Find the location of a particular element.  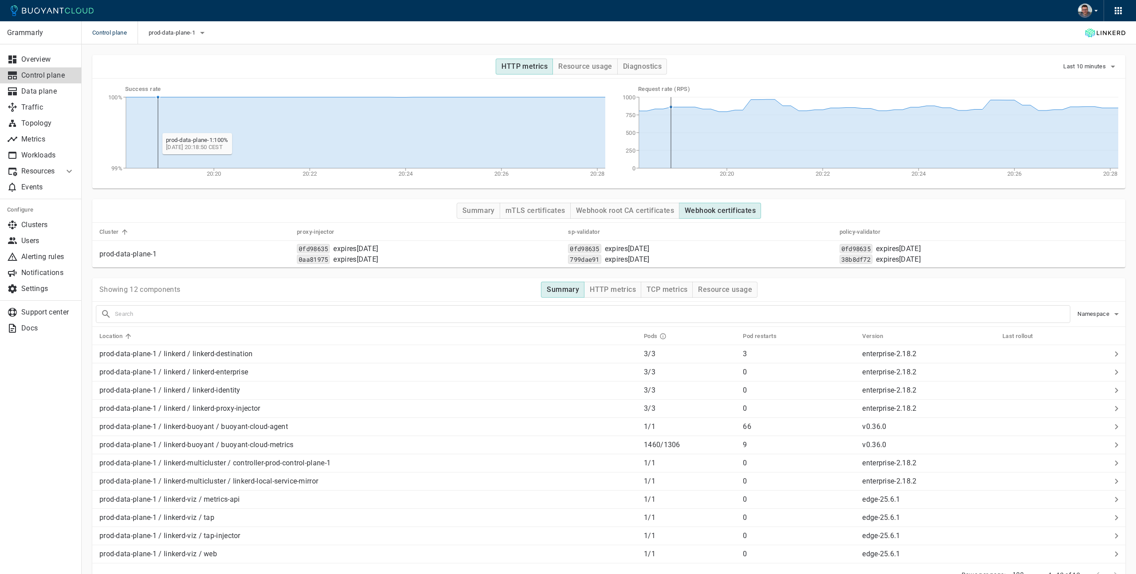

code: 0aa81975 is located at coordinates (313, 259).